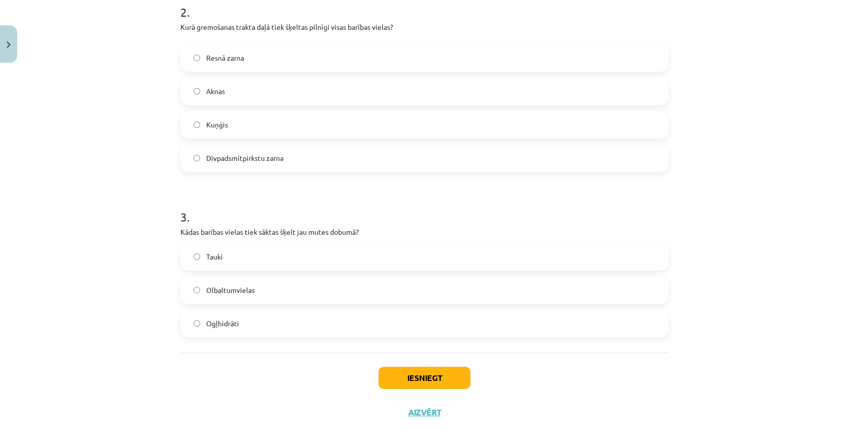 This screenshot has width=849, height=430. What do you see at coordinates (197, 323) in the screenshot?
I see `input: Ogļhidrāti` at bounding box center [197, 323].